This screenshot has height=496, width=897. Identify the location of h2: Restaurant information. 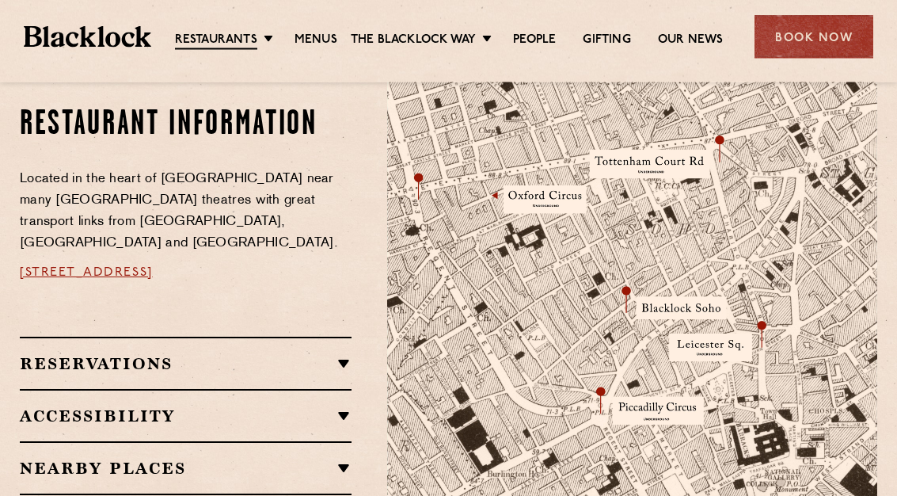
(185, 126).